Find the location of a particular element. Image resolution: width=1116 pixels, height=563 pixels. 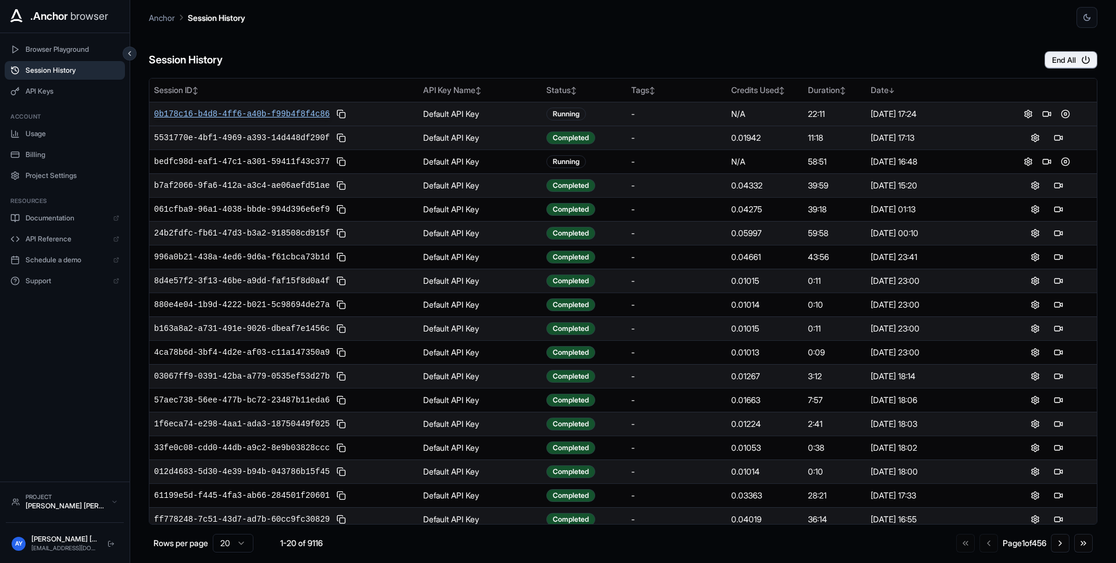

span: 880e4e04-1b9d-4222-b021-5c98694de27a is located at coordinates (242, 305).